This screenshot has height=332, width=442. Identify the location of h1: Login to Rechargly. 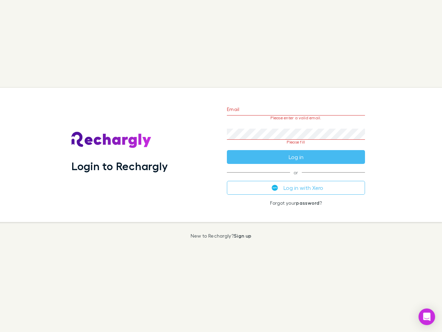
(119, 166).